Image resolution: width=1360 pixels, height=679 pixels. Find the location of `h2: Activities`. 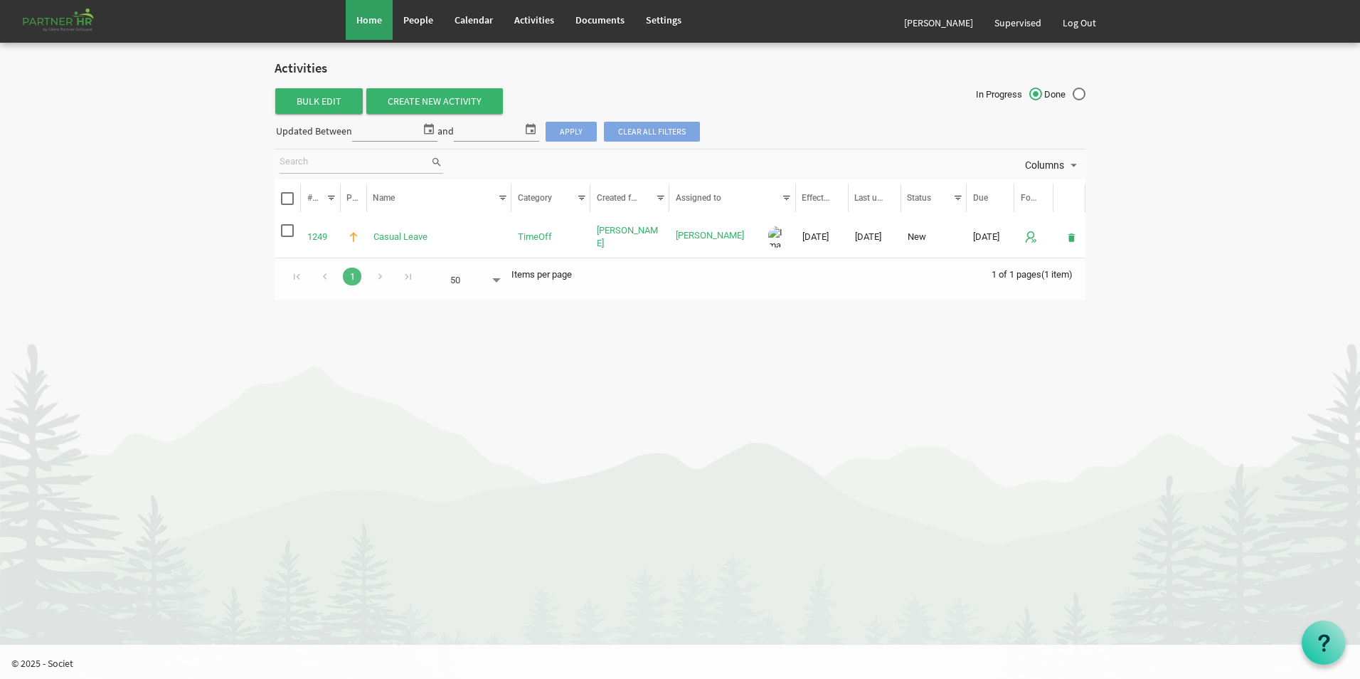

h2: Activities is located at coordinates (680, 68).